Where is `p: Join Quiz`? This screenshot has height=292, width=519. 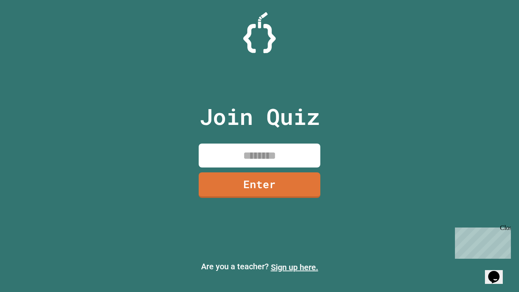
p: Join Quiz is located at coordinates (259, 116).